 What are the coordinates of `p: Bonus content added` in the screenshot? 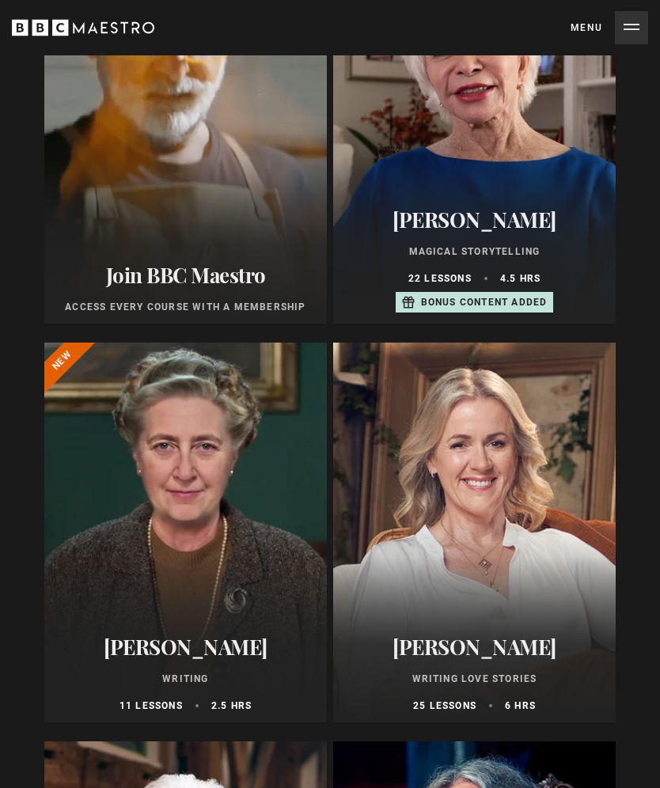 It's located at (484, 302).